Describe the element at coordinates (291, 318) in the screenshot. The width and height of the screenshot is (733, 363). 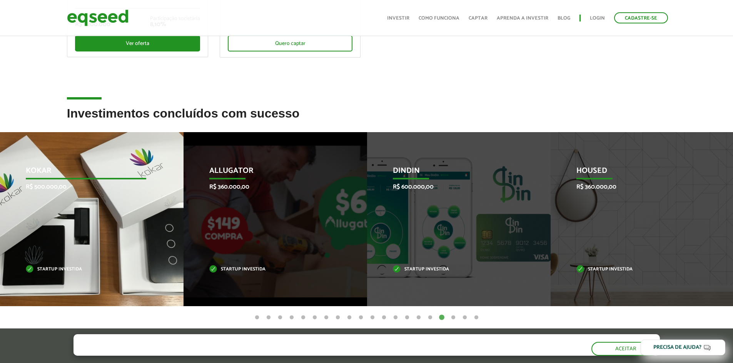
I see `button: 4 of 20` at that location.